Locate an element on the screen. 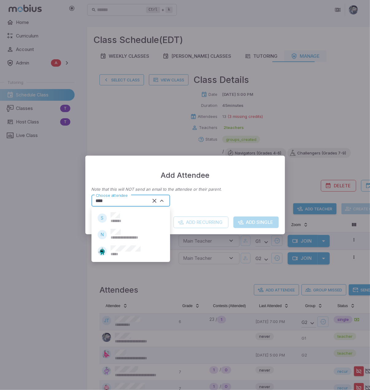  button: Close is located at coordinates (162, 201).